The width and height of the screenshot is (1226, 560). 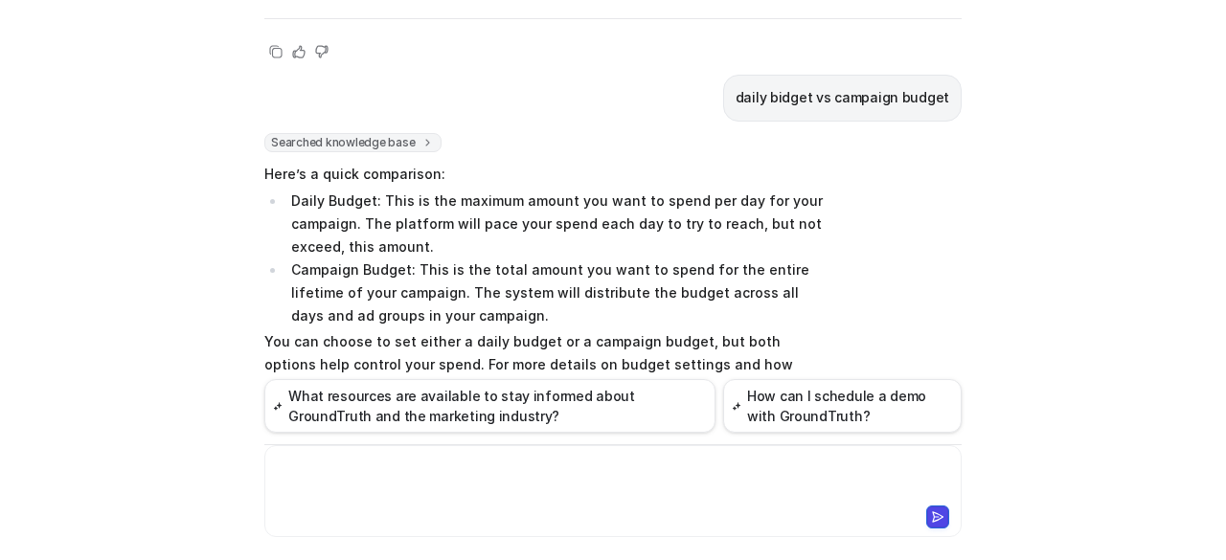 I want to click on p: daily bidget vs campaign budget, so click(x=842, y=98).